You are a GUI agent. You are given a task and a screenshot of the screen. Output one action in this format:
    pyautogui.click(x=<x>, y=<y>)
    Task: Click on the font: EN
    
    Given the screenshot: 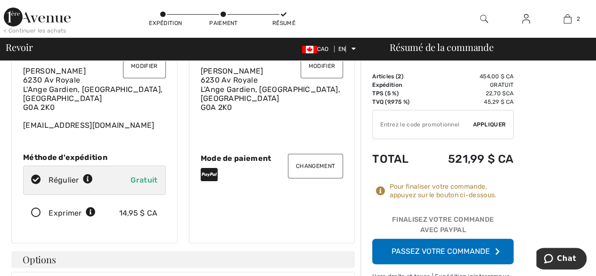 What is the action you would take?
    pyautogui.click(x=342, y=49)
    